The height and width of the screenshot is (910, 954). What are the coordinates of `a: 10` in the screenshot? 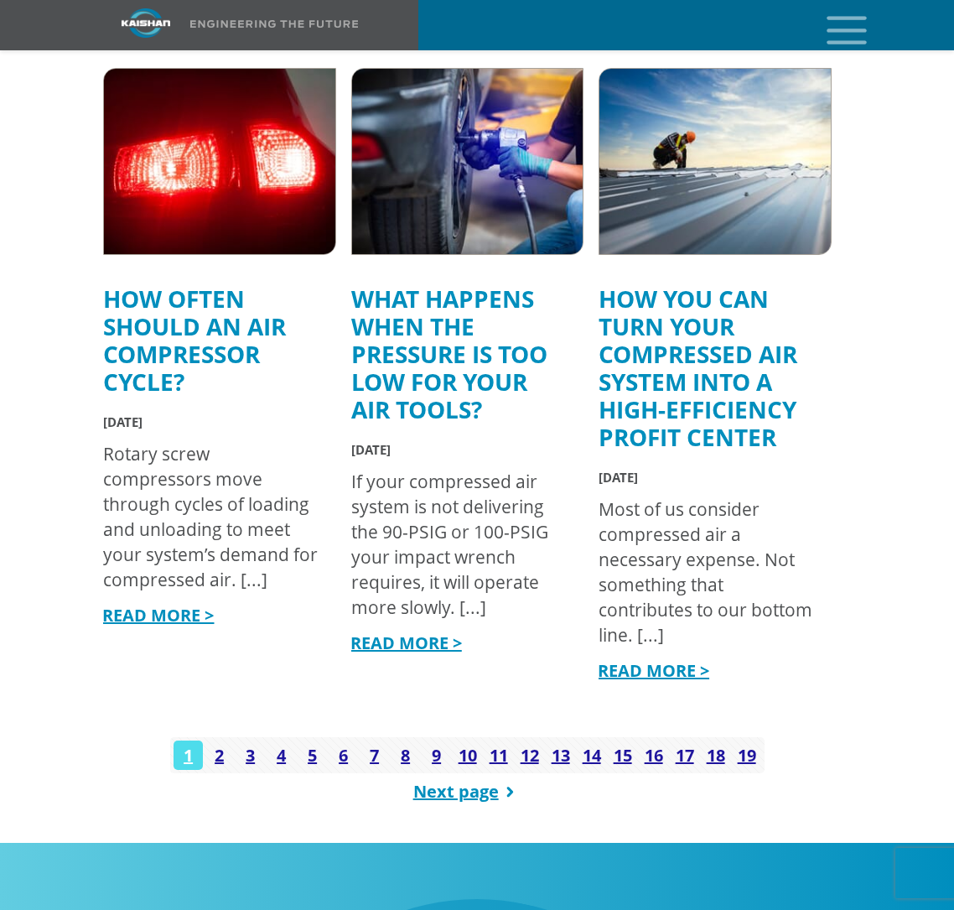 It's located at (467, 755).